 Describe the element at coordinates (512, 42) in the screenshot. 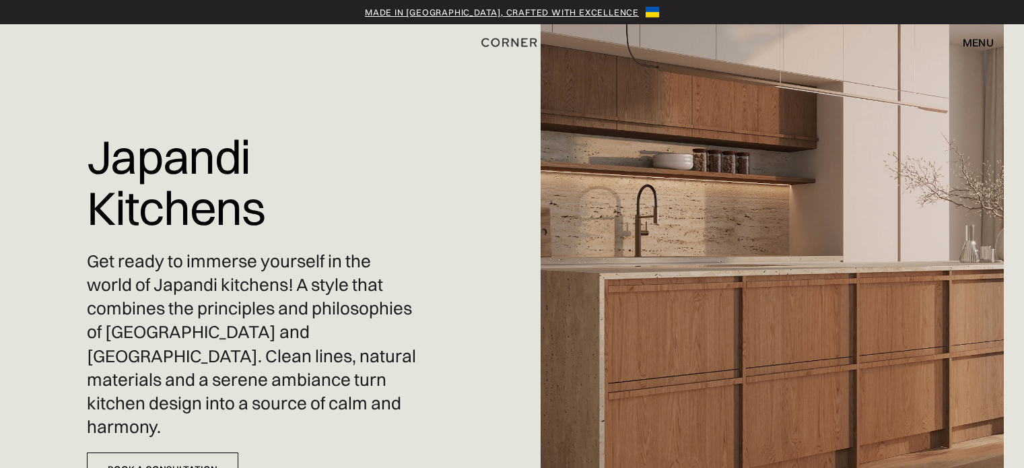

I see `a: home` at that location.